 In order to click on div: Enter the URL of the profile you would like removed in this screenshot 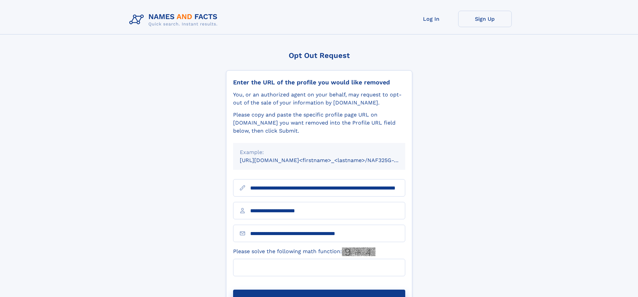, I will do `click(319, 82)`.